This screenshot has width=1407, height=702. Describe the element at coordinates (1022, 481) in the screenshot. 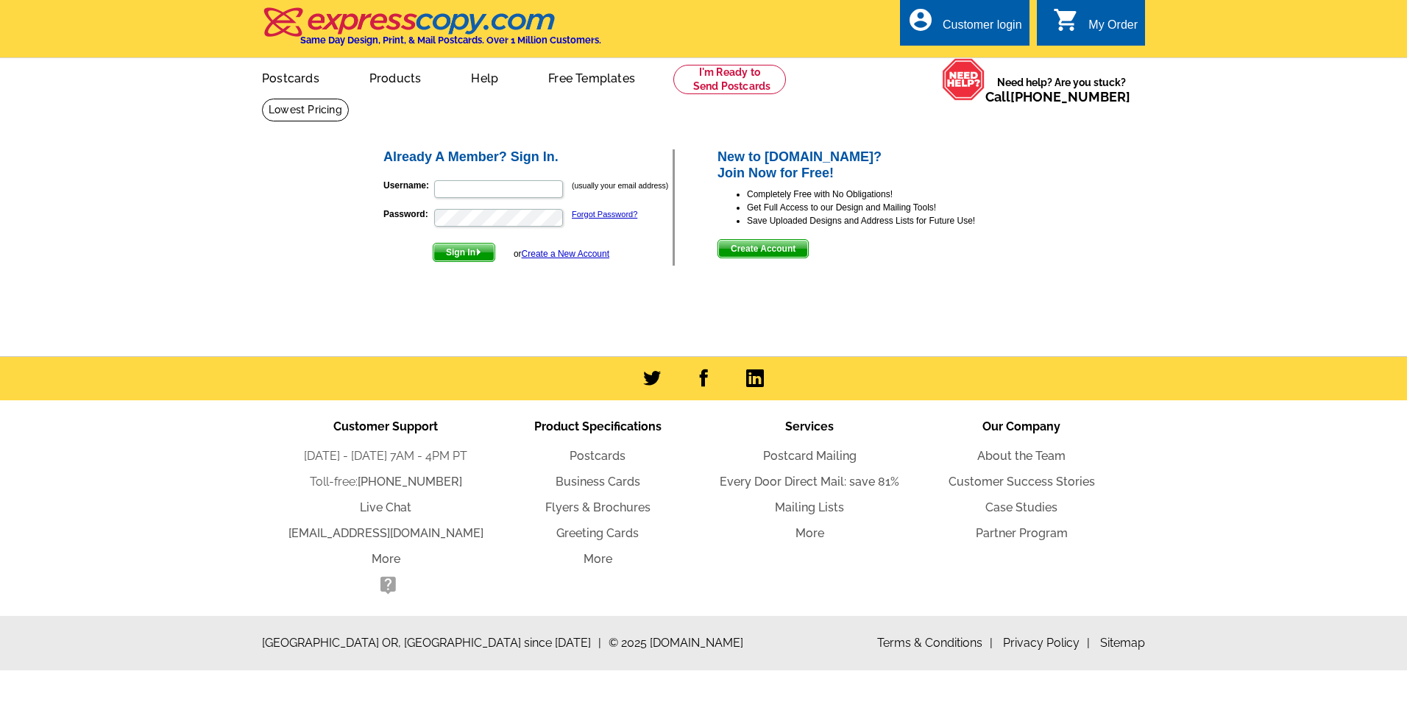

I see `a: Customer Success Stories` at that location.